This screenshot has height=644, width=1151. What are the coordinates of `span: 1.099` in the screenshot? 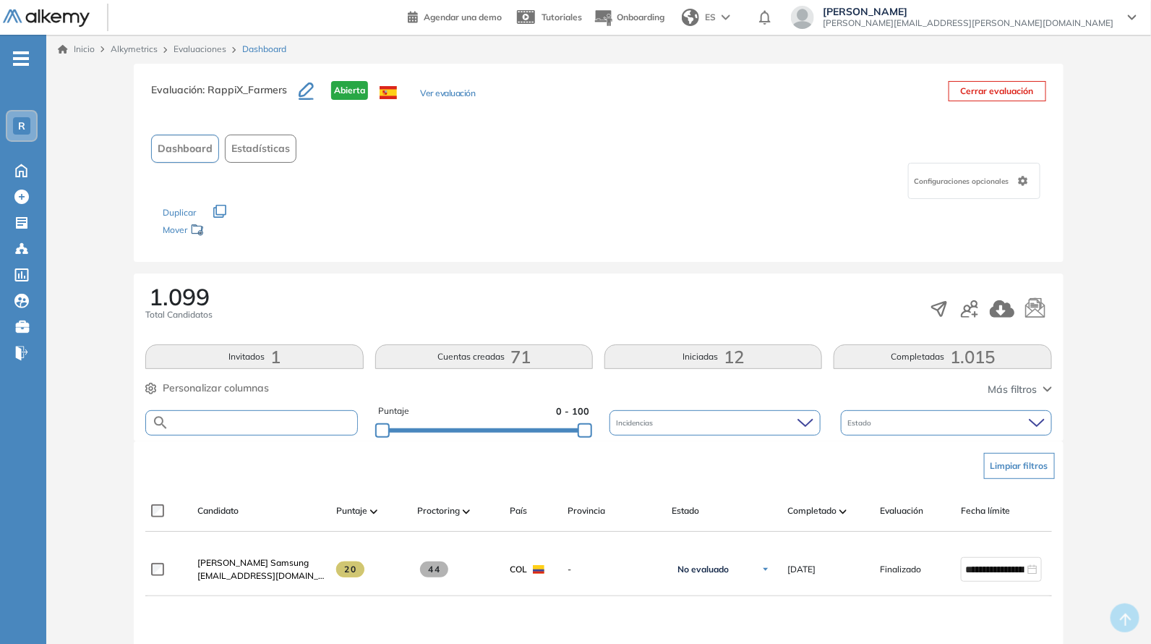 It's located at (179, 297).